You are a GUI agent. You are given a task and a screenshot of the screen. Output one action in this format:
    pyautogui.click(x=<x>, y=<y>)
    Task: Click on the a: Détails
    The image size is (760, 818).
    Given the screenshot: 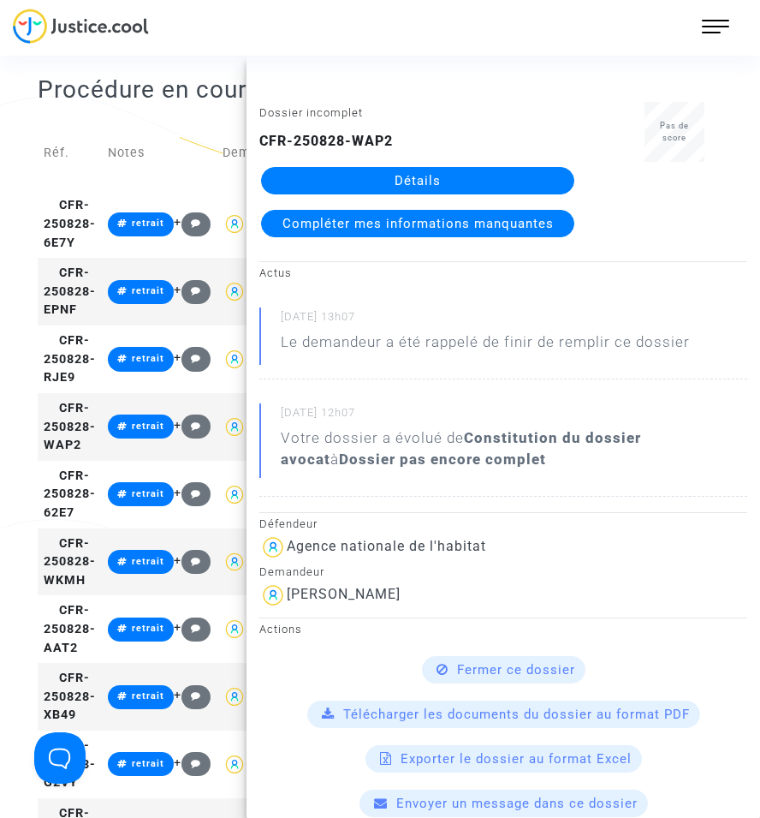 What is the action you would take?
    pyautogui.click(x=418, y=181)
    